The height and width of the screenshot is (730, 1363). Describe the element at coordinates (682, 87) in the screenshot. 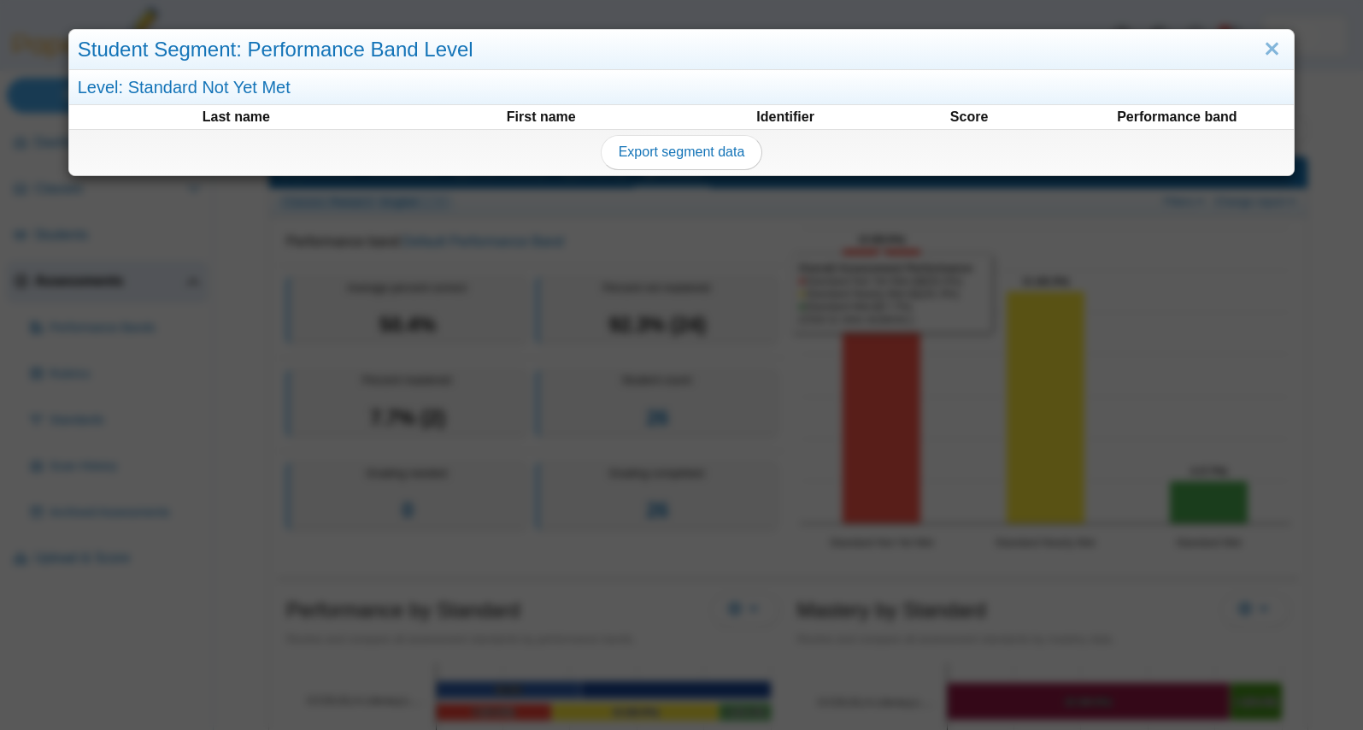

I see `div: Level: Standard Not Yet Met` at that location.